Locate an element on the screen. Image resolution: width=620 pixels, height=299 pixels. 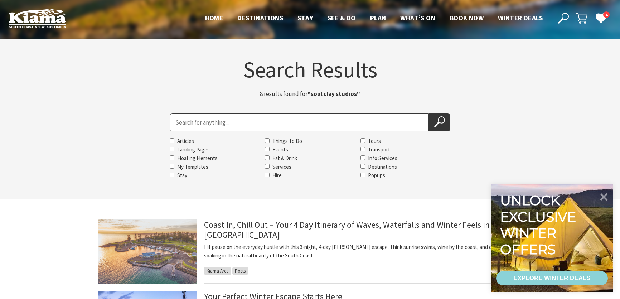
a: 4 is located at coordinates (601, 18).